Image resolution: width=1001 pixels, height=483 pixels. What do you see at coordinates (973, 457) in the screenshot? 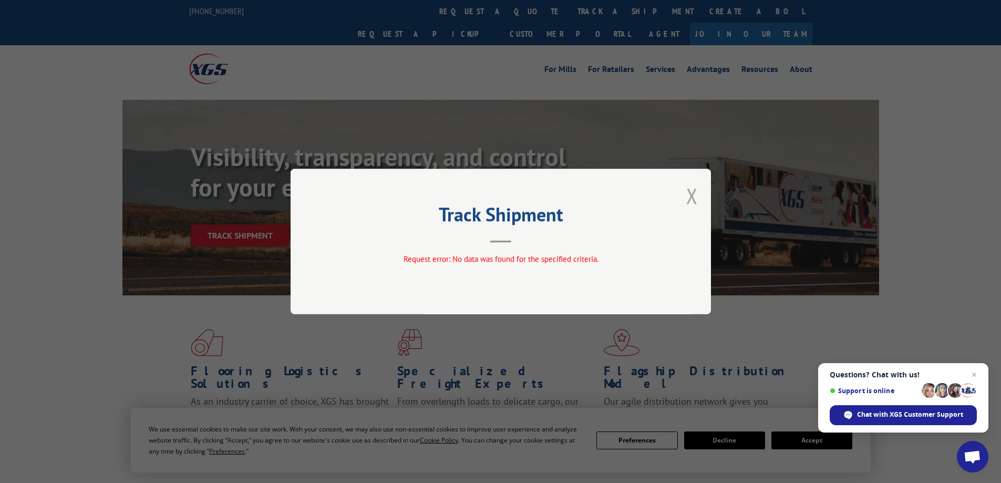
I see `div: Open chat` at bounding box center [973, 457].